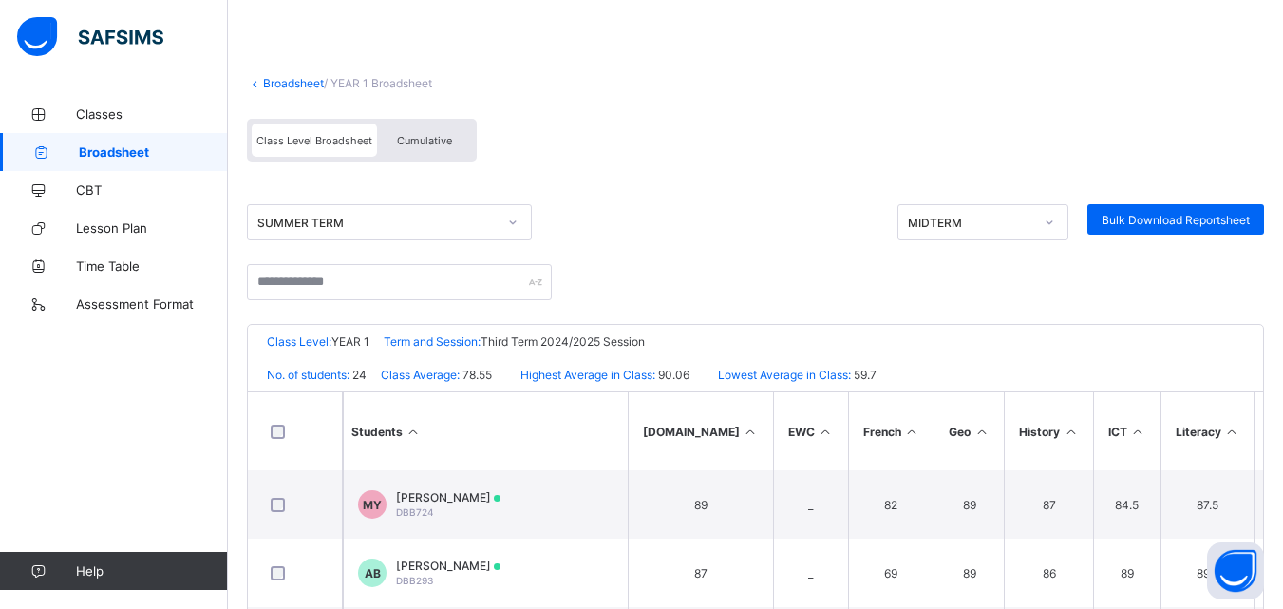  What do you see at coordinates (562, 341) in the screenshot?
I see `span: Third Term 2024/2025 Session` at bounding box center [562, 341].